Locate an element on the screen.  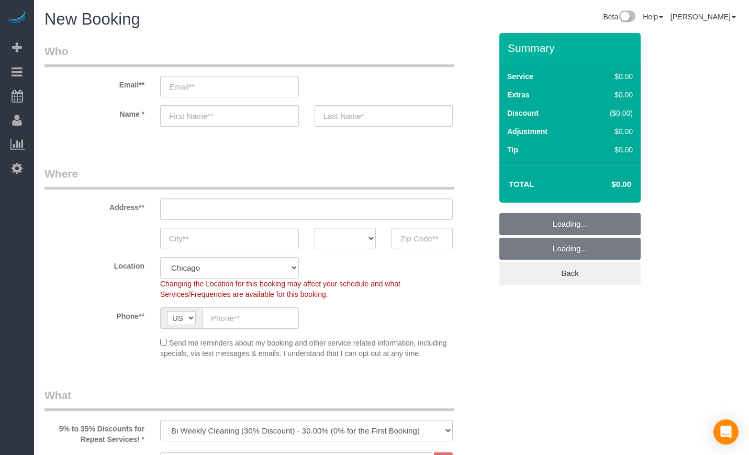
a: Back is located at coordinates (570, 273).